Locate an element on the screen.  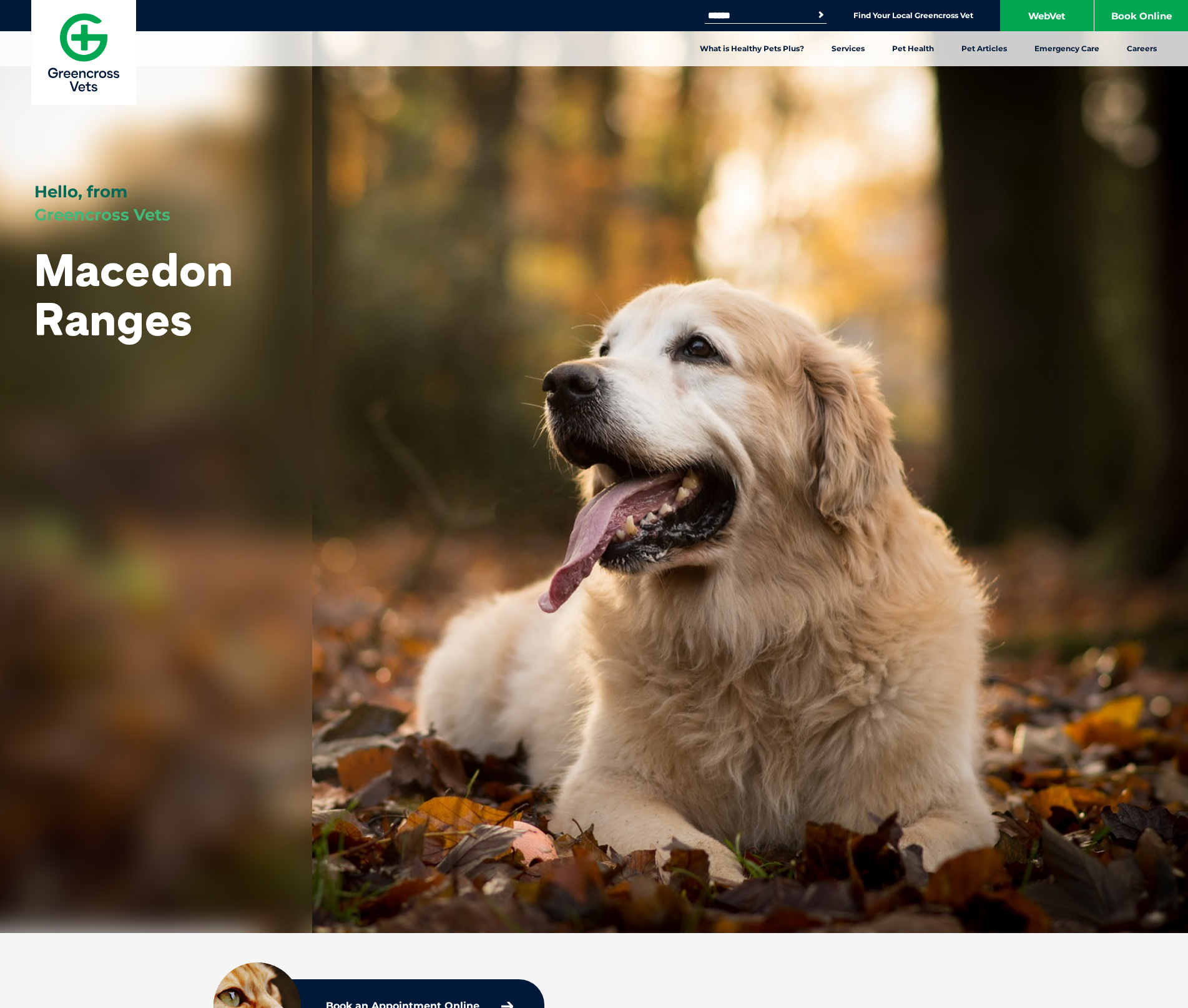
span: Hello, from is located at coordinates (80, 192).